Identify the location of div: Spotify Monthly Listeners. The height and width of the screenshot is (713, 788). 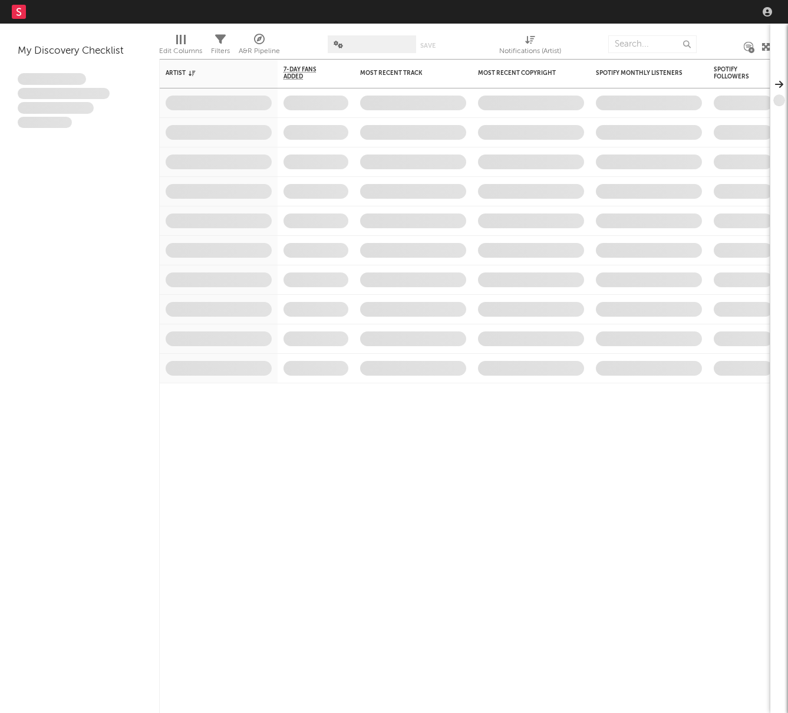
(640, 73).